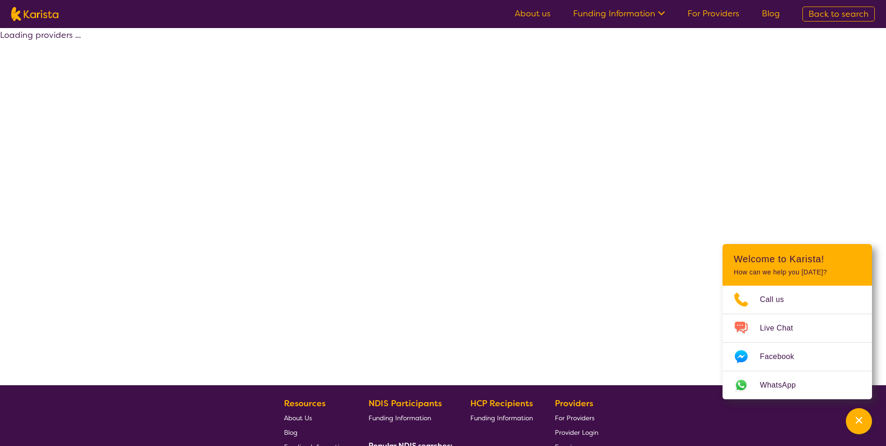 The width and height of the screenshot is (886, 446). I want to click on span: For Providers, so click(575, 418).